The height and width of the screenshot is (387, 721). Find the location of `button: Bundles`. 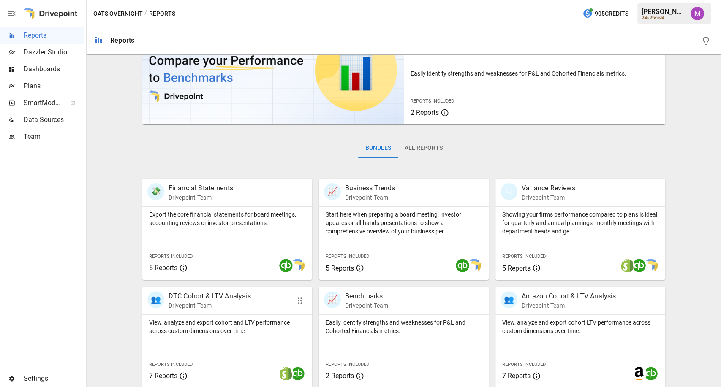

button: Bundles is located at coordinates (377, 148).